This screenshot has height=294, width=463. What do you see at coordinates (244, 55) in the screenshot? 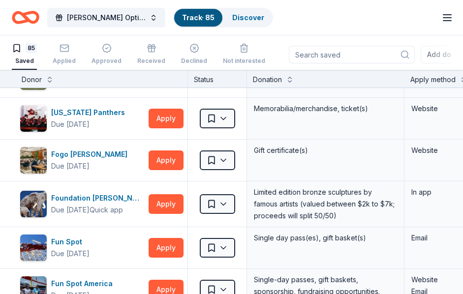
I see `button: Not interested` at bounding box center [244, 55].